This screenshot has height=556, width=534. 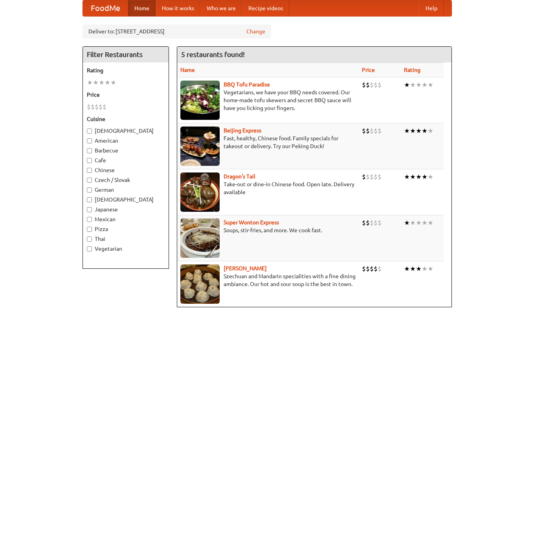 What do you see at coordinates (126, 209) in the screenshot?
I see `label: Japanese` at bounding box center [126, 209].